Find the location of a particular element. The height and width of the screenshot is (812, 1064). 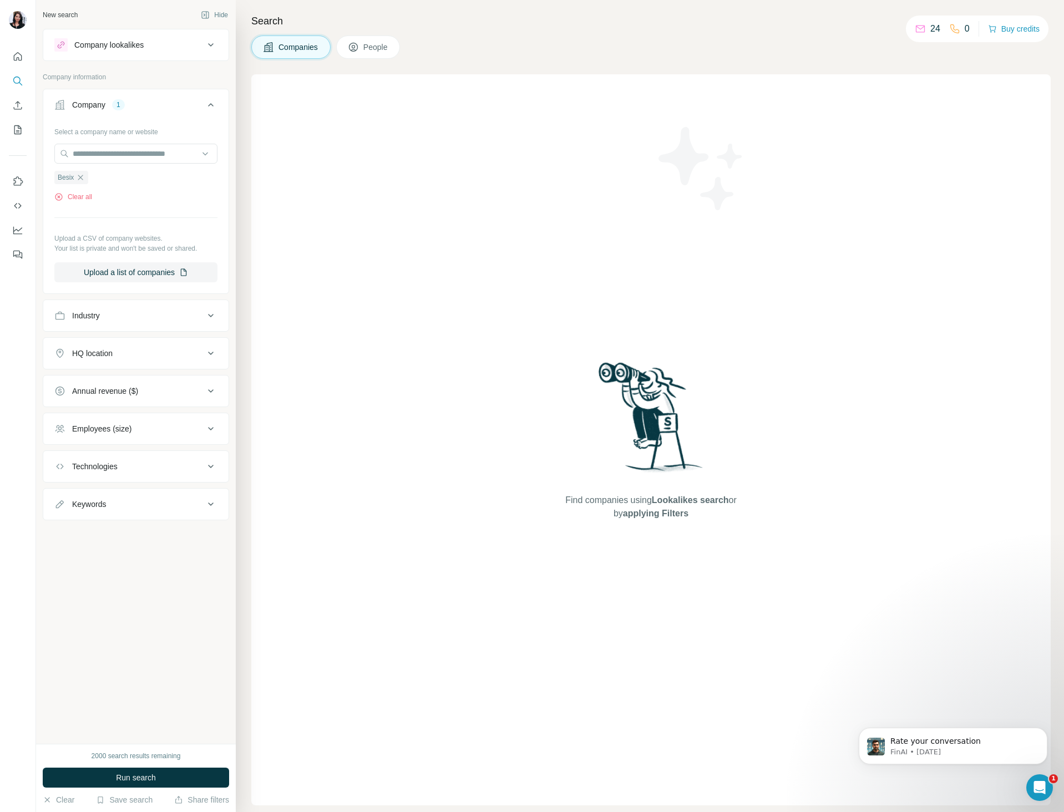

div: 1 is located at coordinates (118, 105).